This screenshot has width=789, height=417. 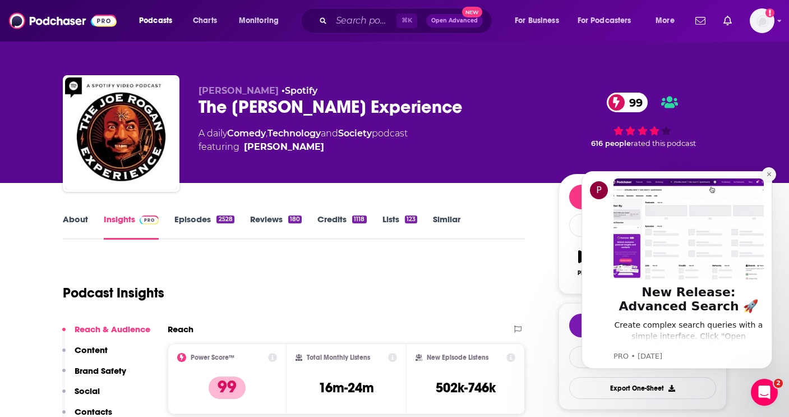 I want to click on a: Technology, so click(x=294, y=133).